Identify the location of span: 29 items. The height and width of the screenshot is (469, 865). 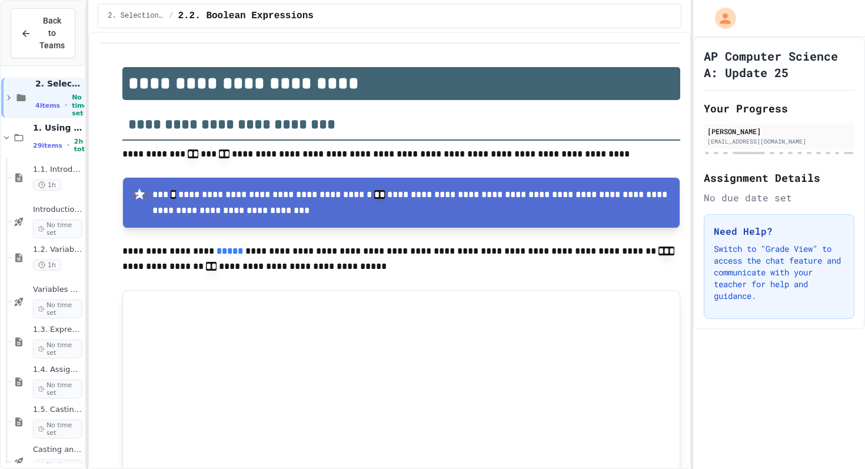
(48, 145).